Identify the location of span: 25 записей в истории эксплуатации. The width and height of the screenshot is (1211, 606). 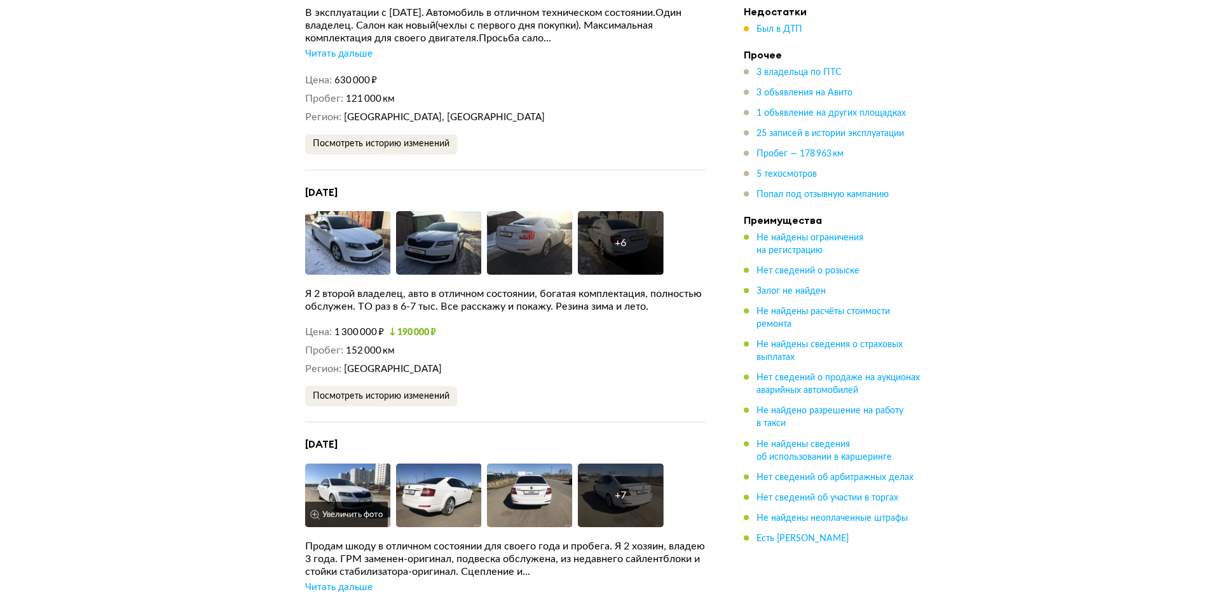
(830, 133).